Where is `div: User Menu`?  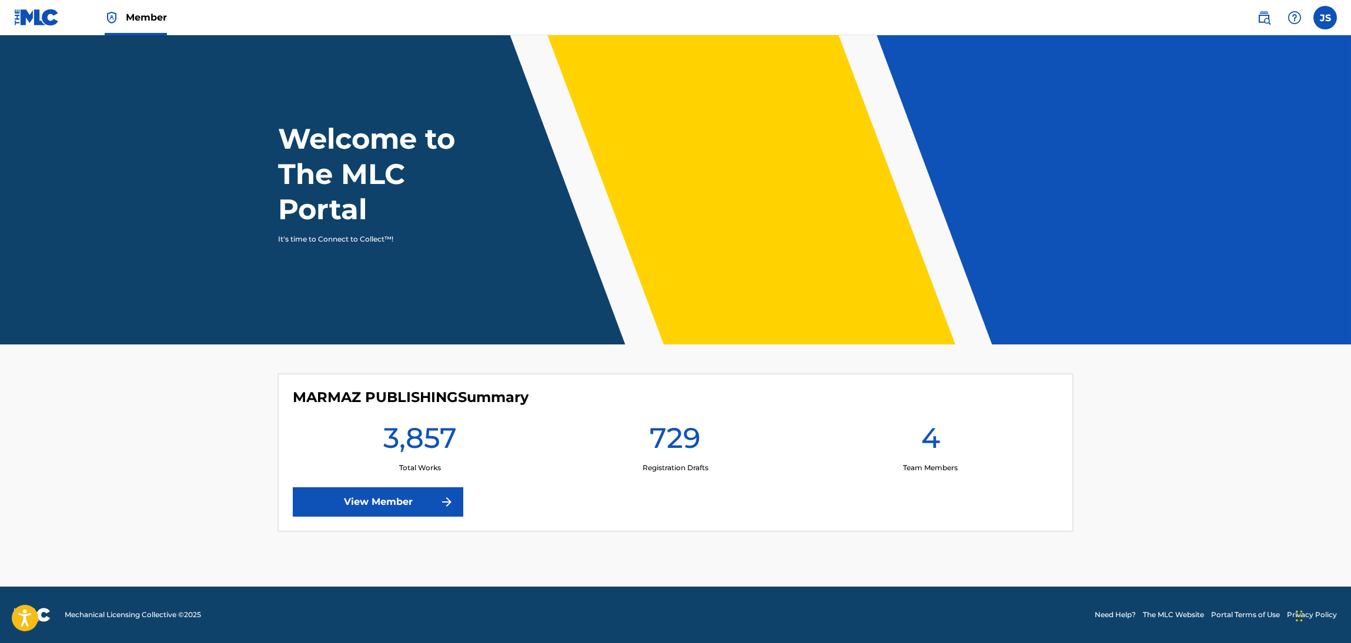 div: User Menu is located at coordinates (1325, 18).